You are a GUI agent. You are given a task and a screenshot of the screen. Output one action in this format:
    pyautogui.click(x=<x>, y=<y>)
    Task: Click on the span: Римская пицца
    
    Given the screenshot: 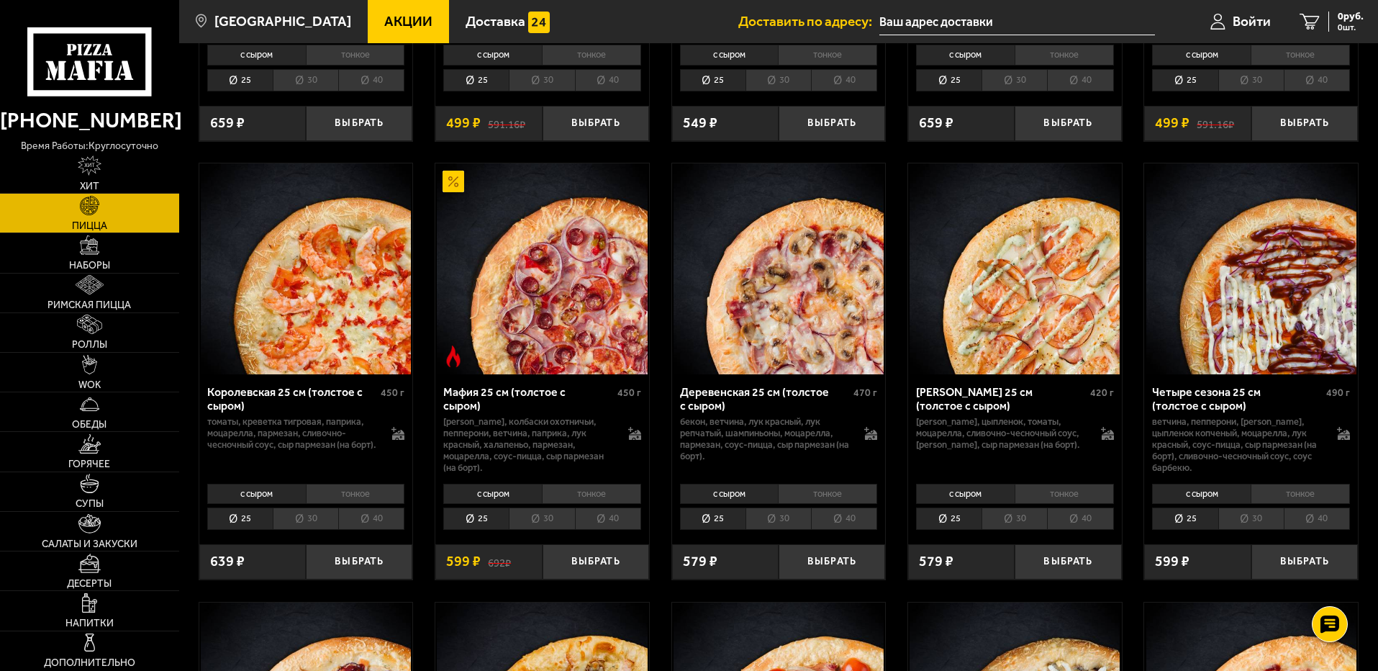 What is the action you would take?
    pyautogui.click(x=89, y=305)
    